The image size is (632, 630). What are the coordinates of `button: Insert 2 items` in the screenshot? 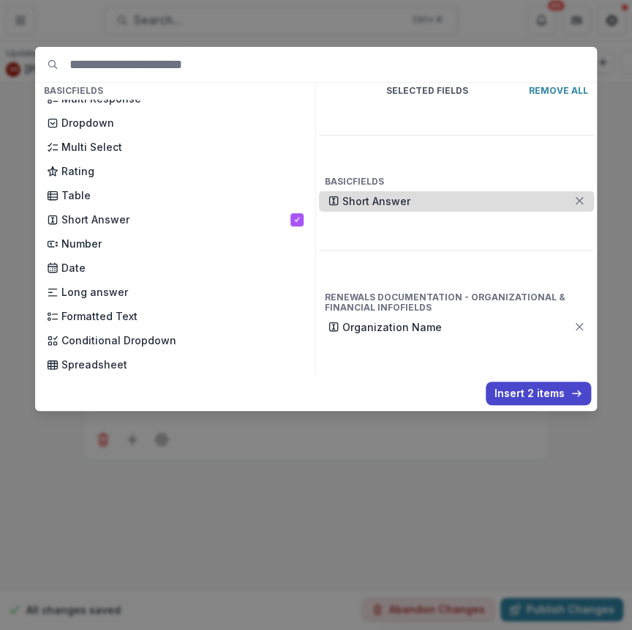 It's located at (539, 393).